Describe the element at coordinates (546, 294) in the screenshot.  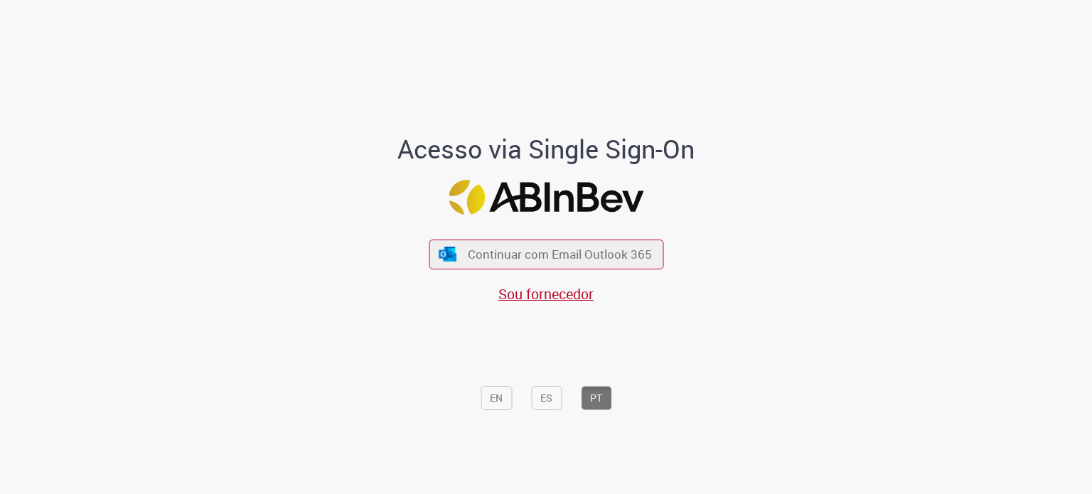
I see `span: Sou fornecedor` at that location.